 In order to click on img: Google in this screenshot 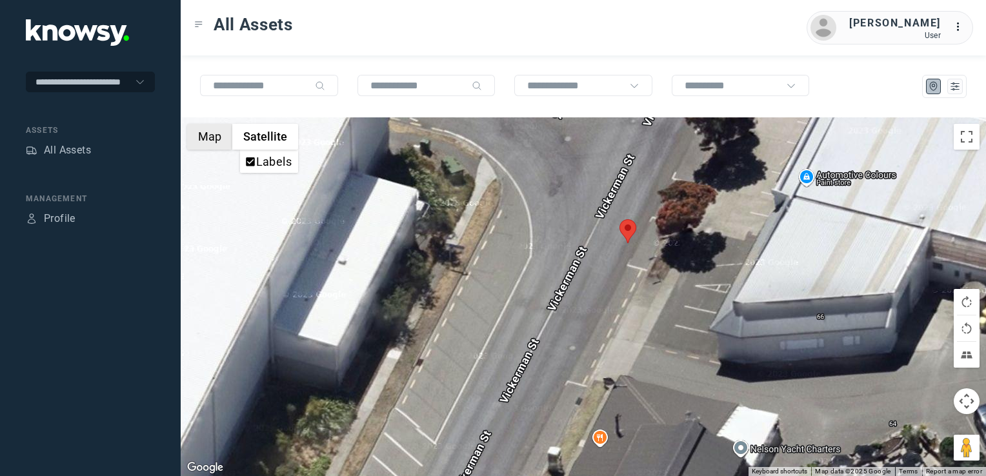, I will do `click(205, 468)`.